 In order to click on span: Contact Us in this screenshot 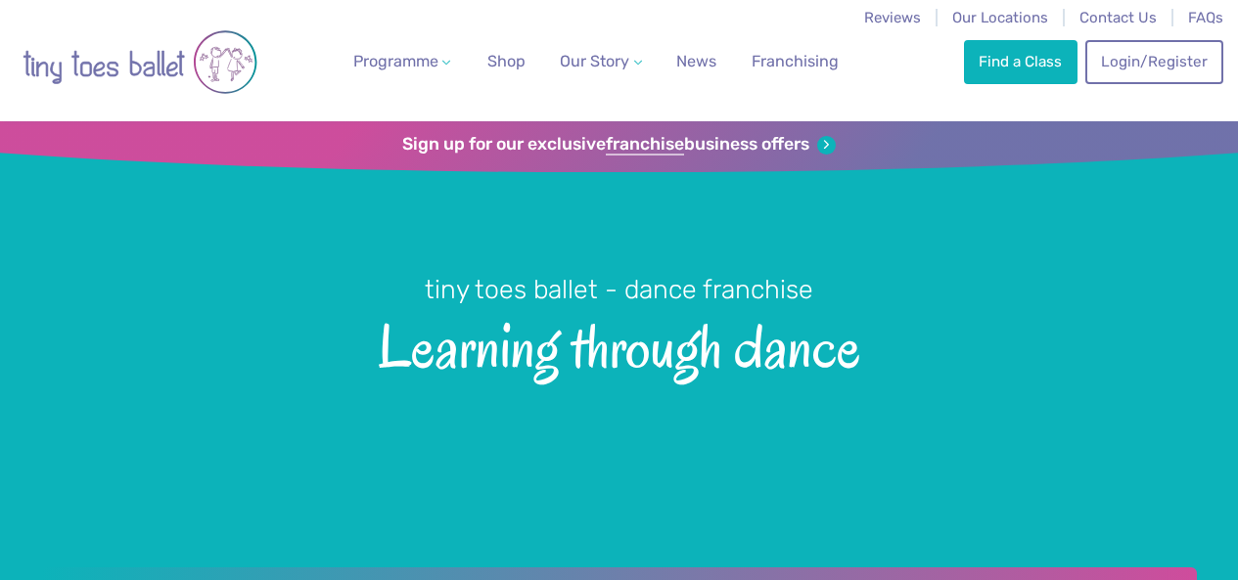, I will do `click(1118, 18)`.